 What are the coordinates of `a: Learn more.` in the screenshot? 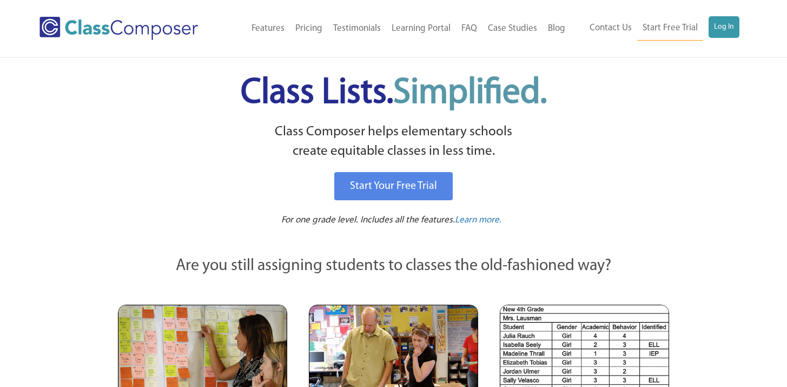 It's located at (478, 220).